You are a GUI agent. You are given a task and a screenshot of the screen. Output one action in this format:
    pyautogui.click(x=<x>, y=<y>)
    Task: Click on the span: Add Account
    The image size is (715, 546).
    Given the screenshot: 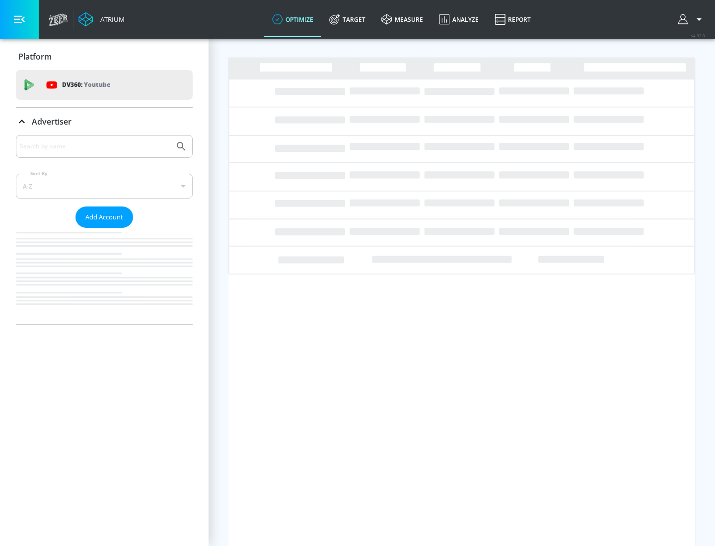 What is the action you would take?
    pyautogui.click(x=104, y=217)
    